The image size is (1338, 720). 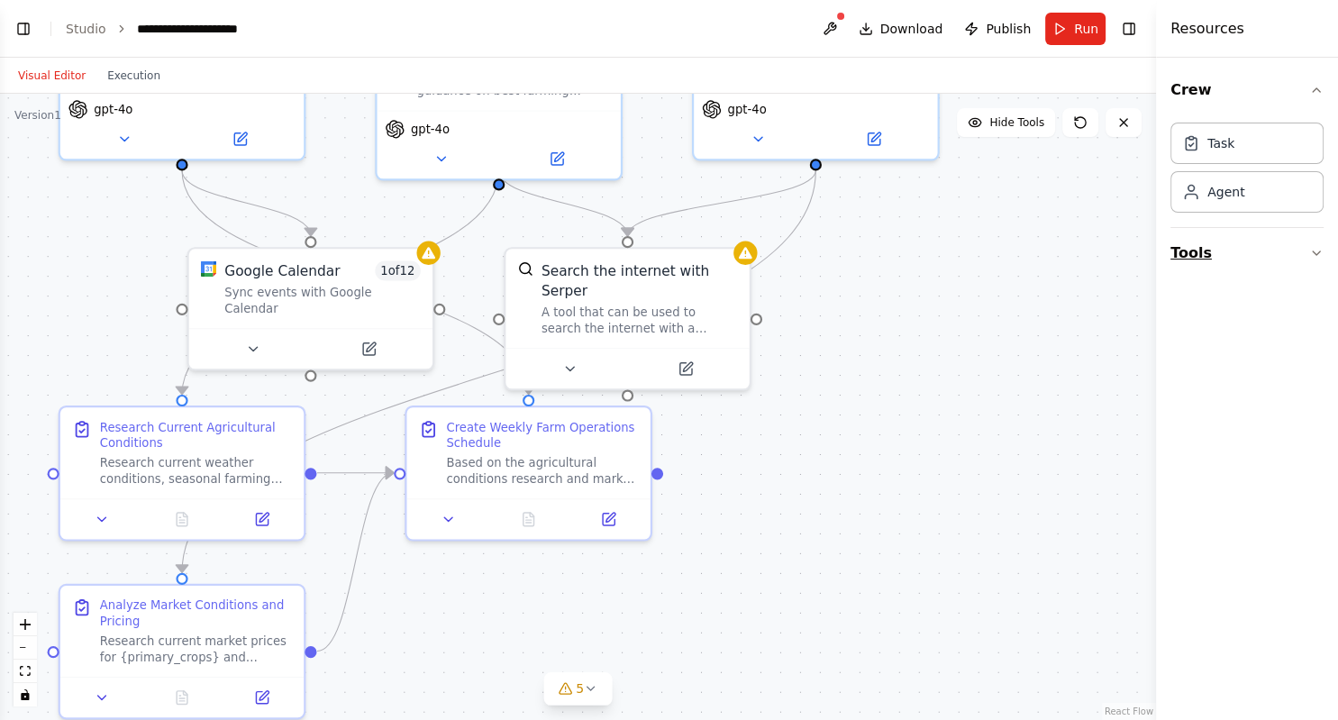 I want to click on span: Hide Tools, so click(x=1016, y=123).